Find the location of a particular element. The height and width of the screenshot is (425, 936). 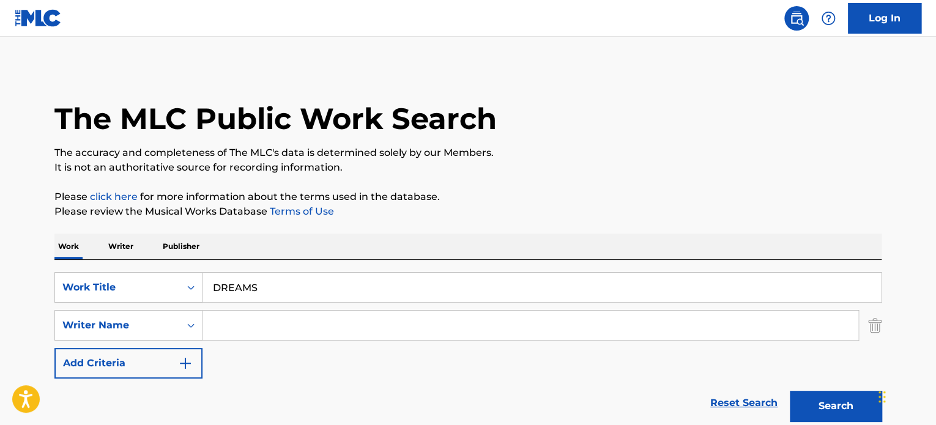

div: Drag is located at coordinates (882, 397).